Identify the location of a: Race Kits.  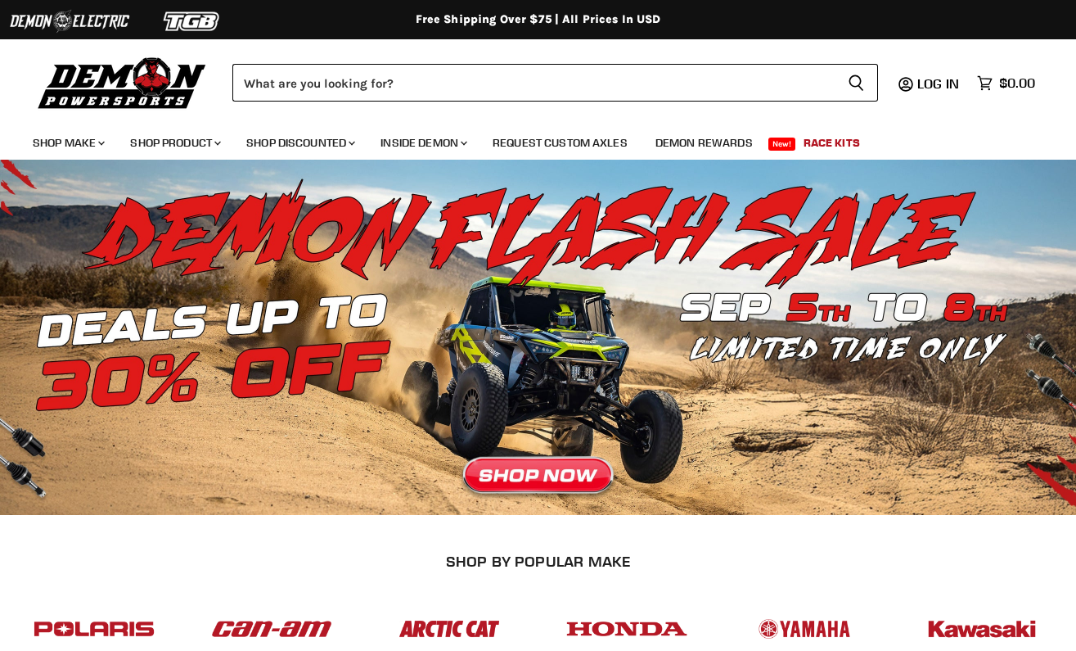
(832, 142).